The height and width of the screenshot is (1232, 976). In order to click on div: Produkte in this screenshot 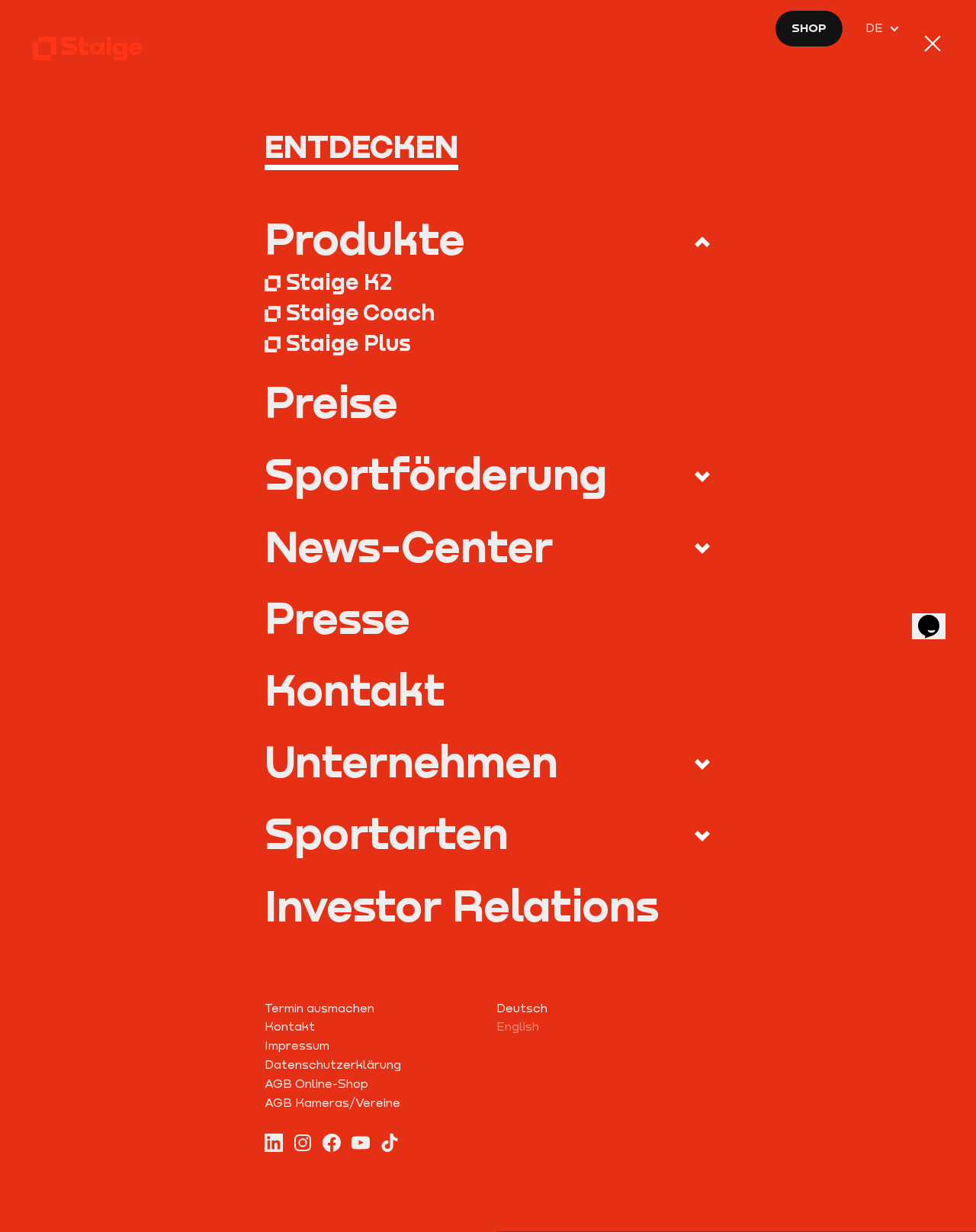, I will do `click(364, 238)`.